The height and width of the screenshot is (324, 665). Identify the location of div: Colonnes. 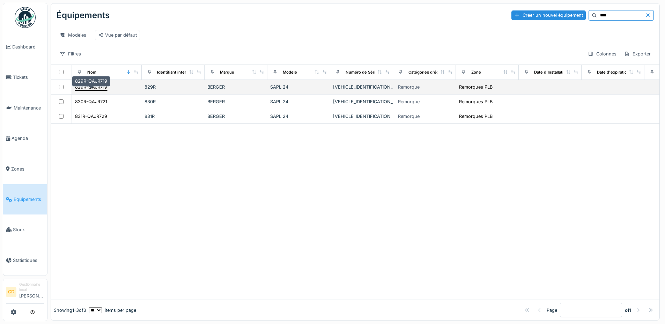
(602, 54).